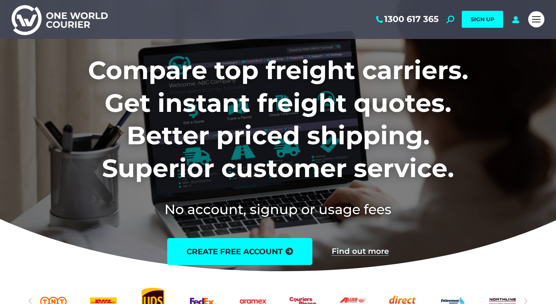  Describe the element at coordinates (482, 19) in the screenshot. I see `span: SIGN UP` at that location.